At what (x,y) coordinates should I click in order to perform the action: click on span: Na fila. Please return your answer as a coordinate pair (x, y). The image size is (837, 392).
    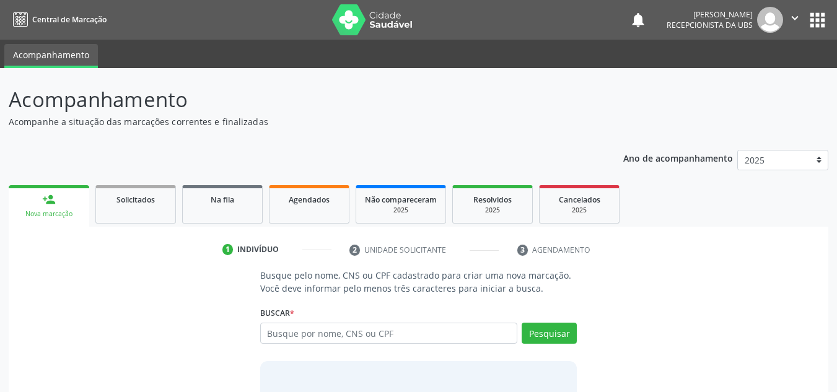
    Looking at the image, I should click on (222, 200).